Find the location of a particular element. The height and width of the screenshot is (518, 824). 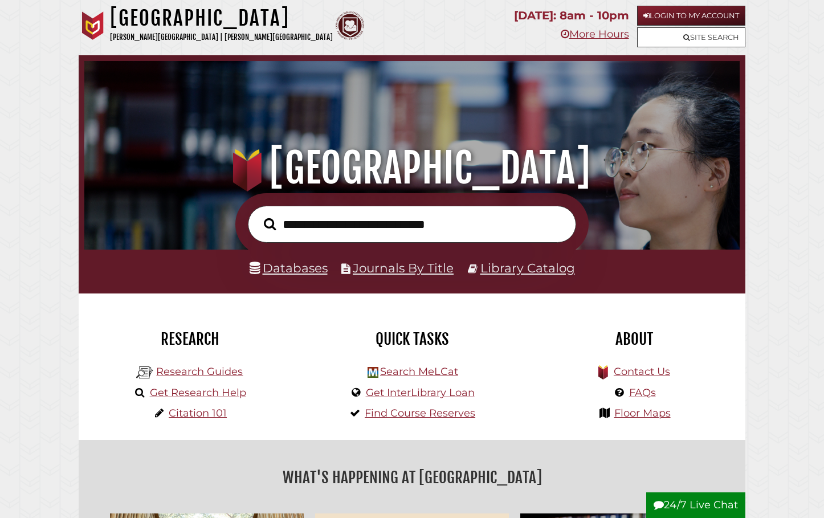

a: Journals By Title is located at coordinates (403, 268).